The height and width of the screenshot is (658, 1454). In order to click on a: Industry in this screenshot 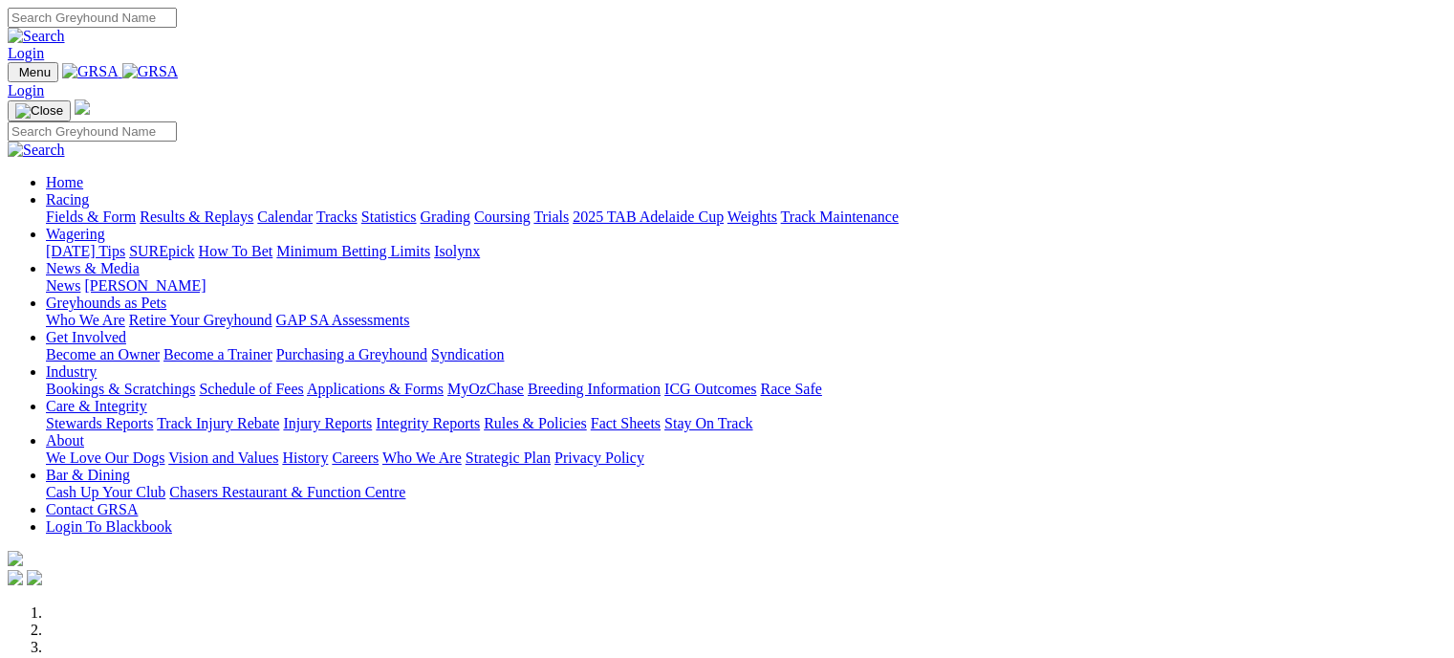, I will do `click(71, 371)`.